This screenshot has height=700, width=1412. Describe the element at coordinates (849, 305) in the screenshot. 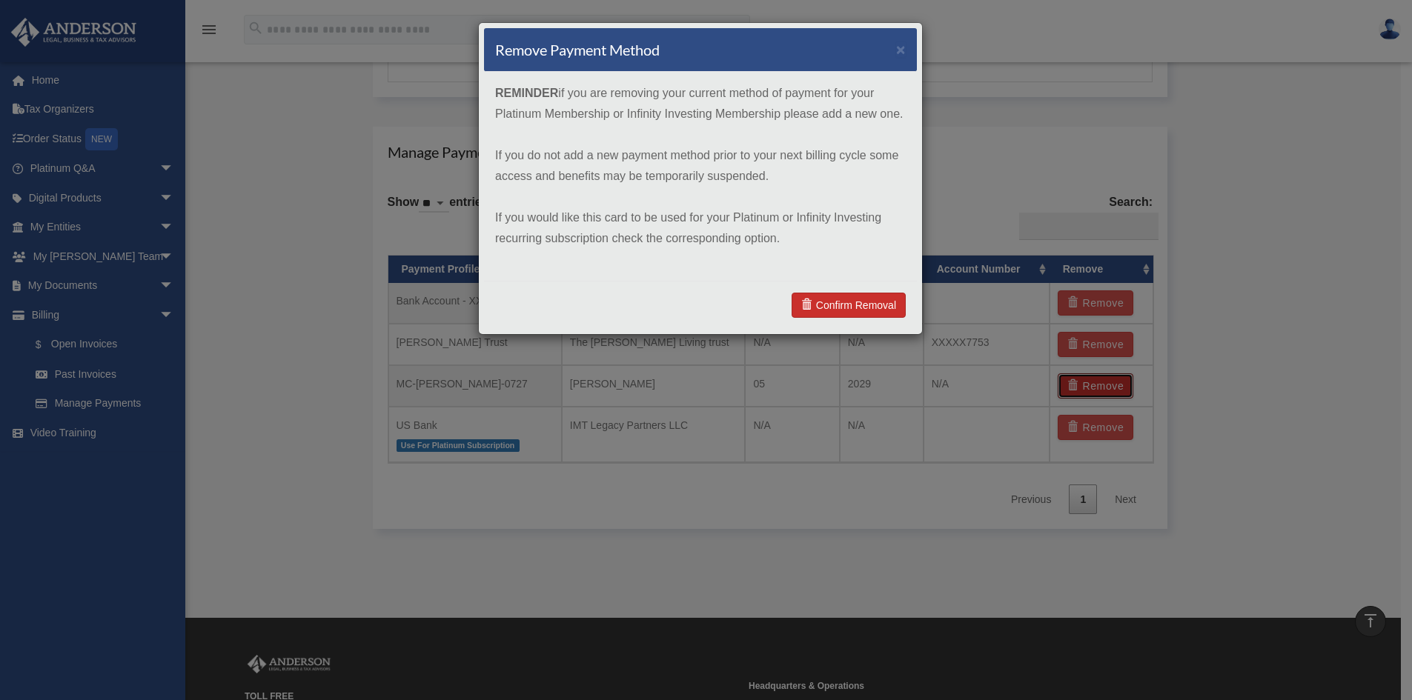

I see `a: Confirm Removal` at that location.